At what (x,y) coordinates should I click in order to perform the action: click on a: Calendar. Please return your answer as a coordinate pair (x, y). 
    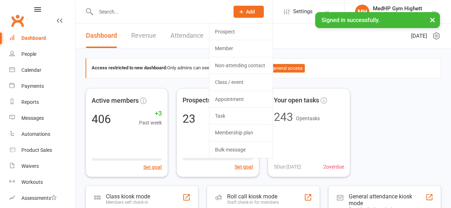
    Looking at the image, I should click on (42, 70).